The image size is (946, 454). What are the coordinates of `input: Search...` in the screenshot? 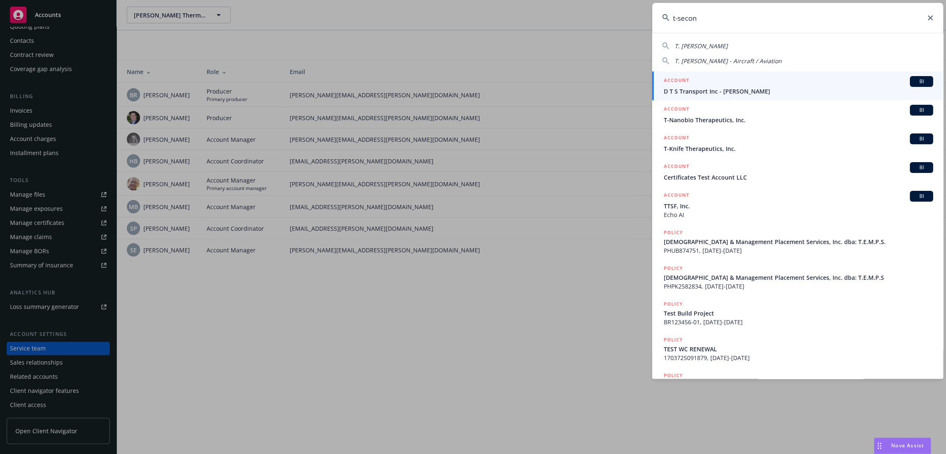 It's located at (798, 18).